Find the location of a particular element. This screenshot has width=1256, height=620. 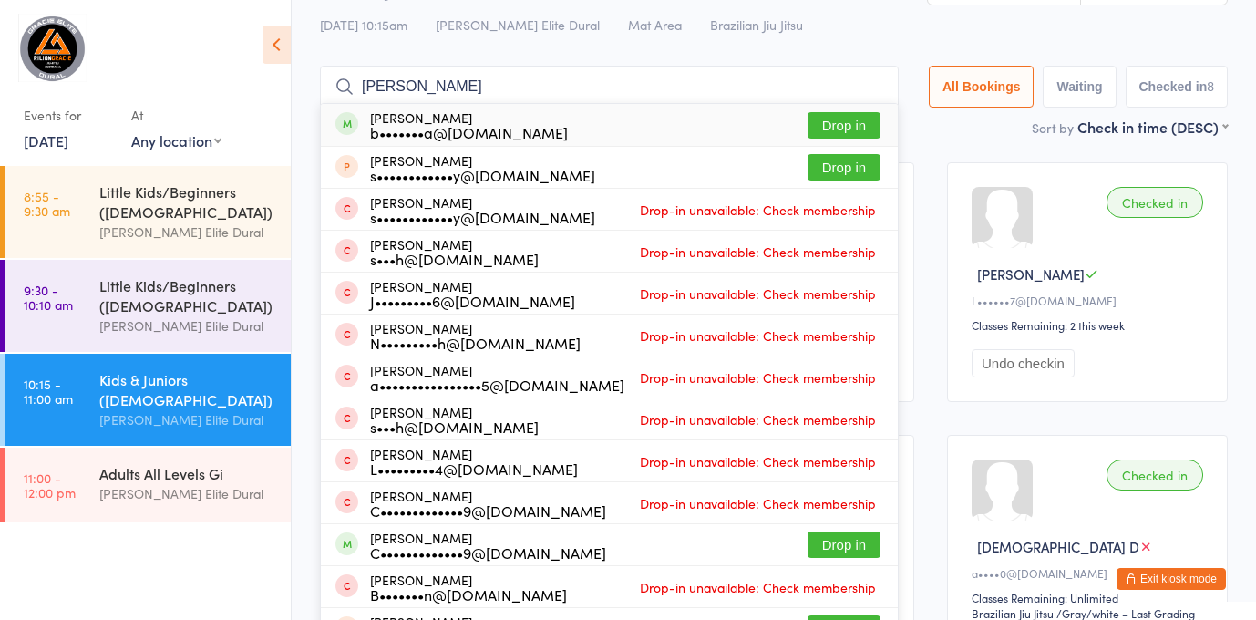

div: Check in time (DESC) is located at coordinates (1152, 127).